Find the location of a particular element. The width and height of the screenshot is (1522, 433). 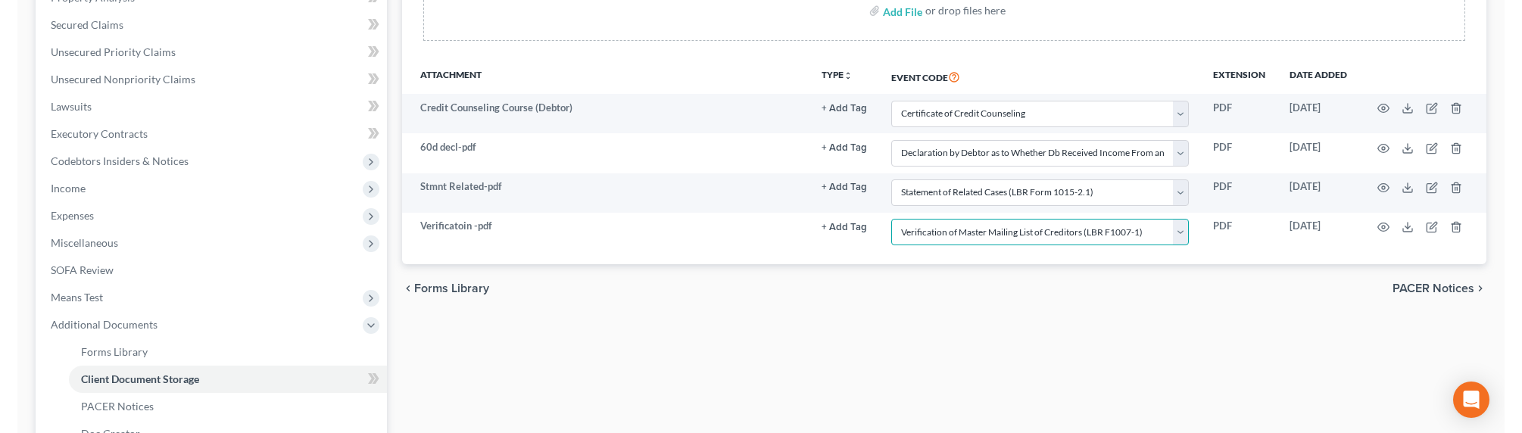

span: Lawsuits is located at coordinates (54, 106).